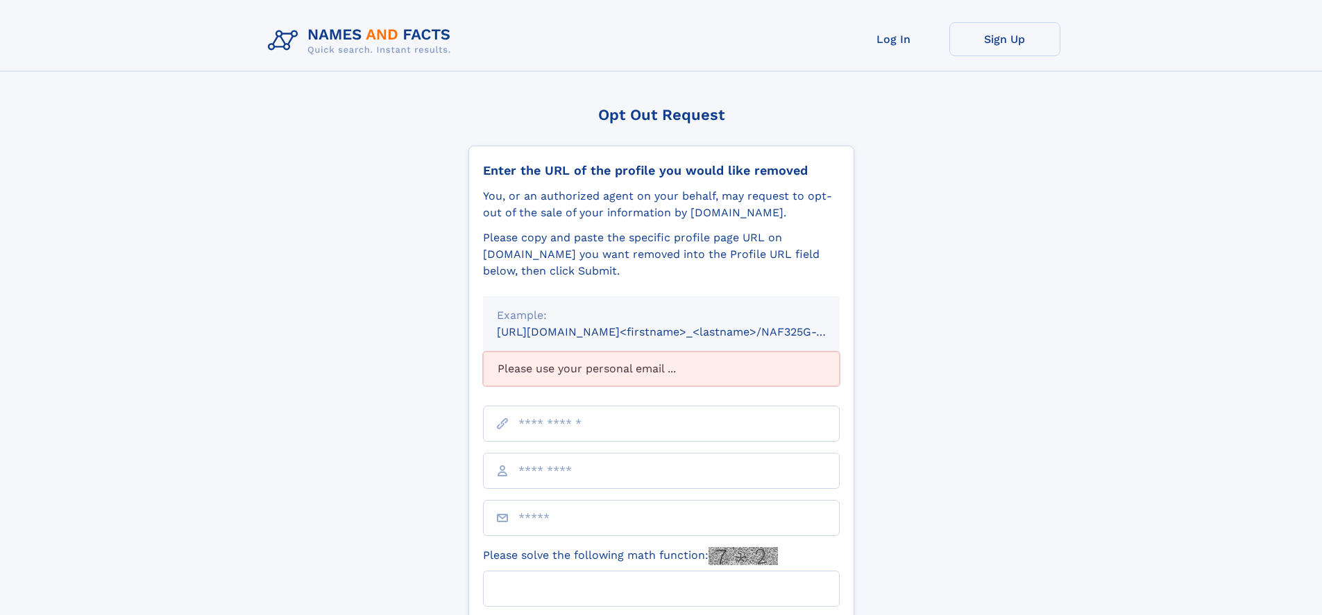 This screenshot has height=615, width=1322. What do you see at coordinates (894, 39) in the screenshot?
I see `a: Log In` at bounding box center [894, 39].